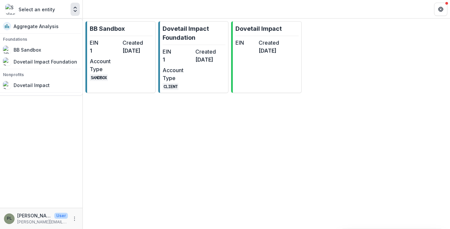  What do you see at coordinates (194, 33) in the screenshot?
I see `p: Dovetail Impact Foundation` at bounding box center [194, 33].